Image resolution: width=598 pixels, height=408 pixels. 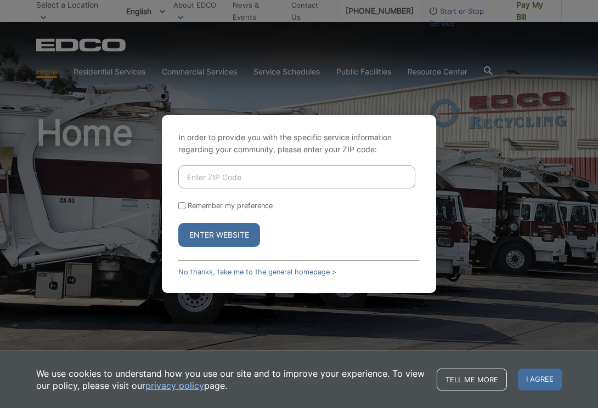 I want to click on p: In order to provide you with the specific service information regarding your community, please en..., so click(x=299, y=144).